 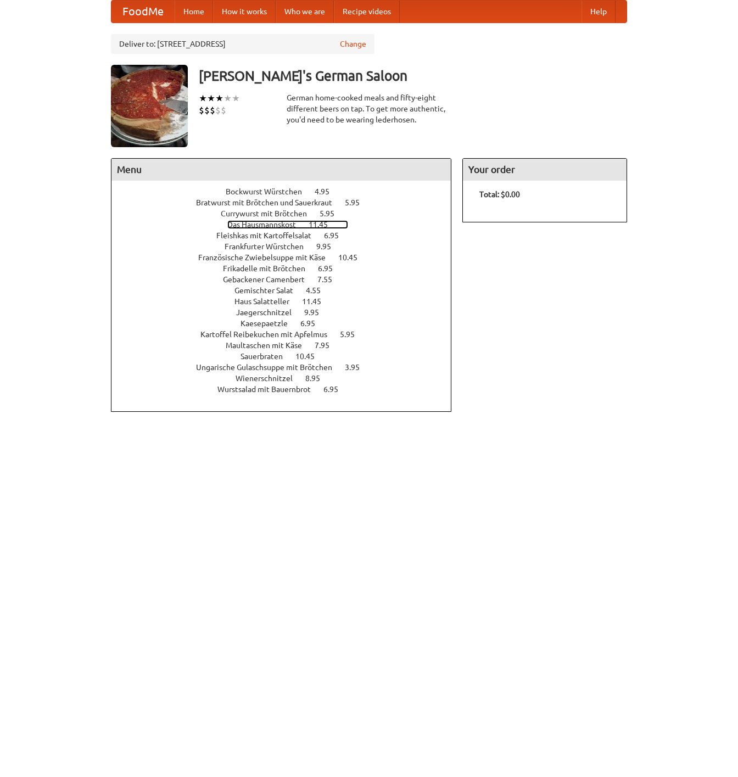 I want to click on a: Französische Zwiebelsuppe mit Käse 10.45, so click(x=288, y=258).